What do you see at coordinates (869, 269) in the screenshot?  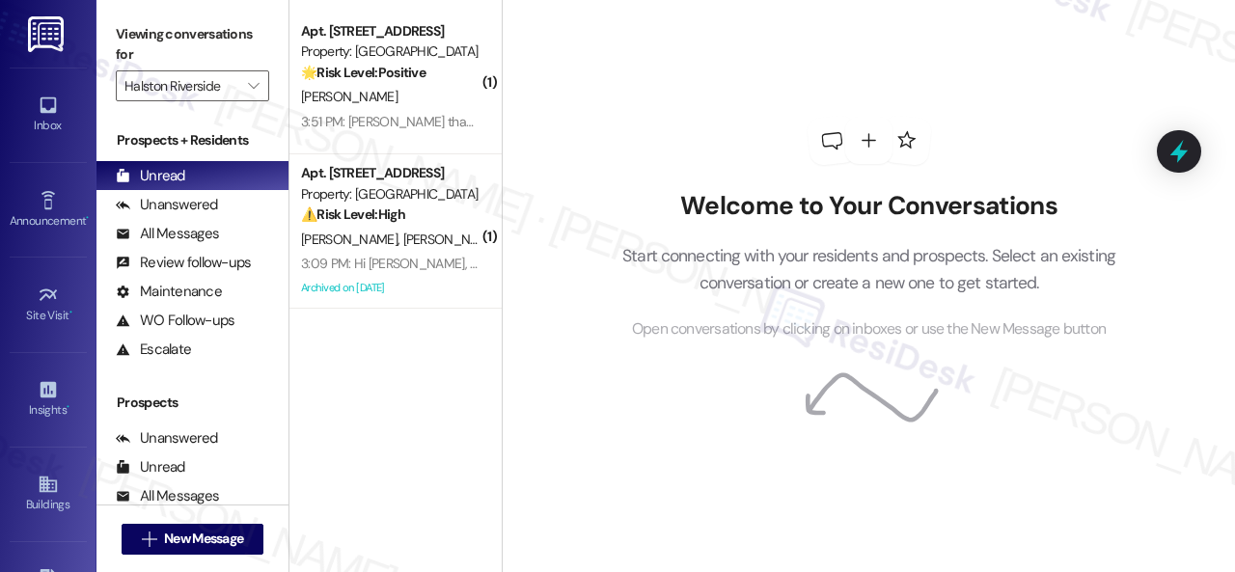 I see `p: Start connecting with your residents and prospects. Select an existing conversation or create a n...` at bounding box center [869, 269].